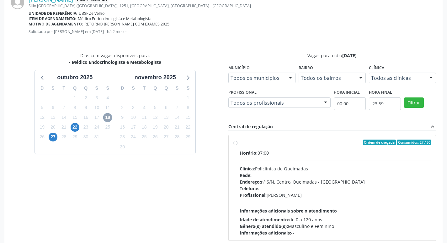 The image size is (447, 243). Describe the element at coordinates (75, 137) in the screenshot. I see `span: quarta-feira, 29 de outubro de 2025` at that location.